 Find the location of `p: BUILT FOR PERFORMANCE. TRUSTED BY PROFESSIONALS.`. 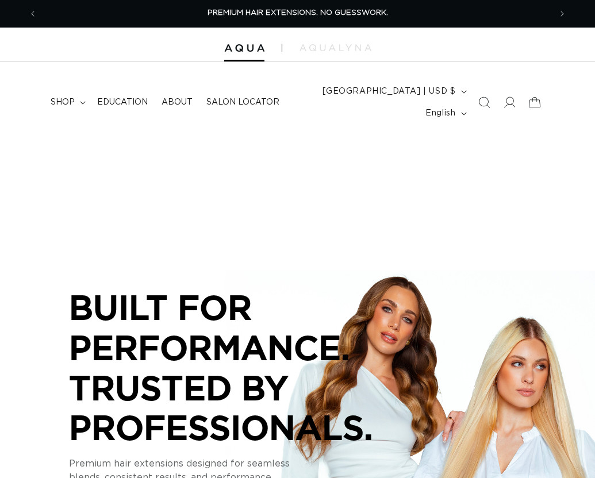

p: BUILT FOR PERFORMANCE. TRUSTED BY PROFESSIONALS. is located at coordinates (241, 367).